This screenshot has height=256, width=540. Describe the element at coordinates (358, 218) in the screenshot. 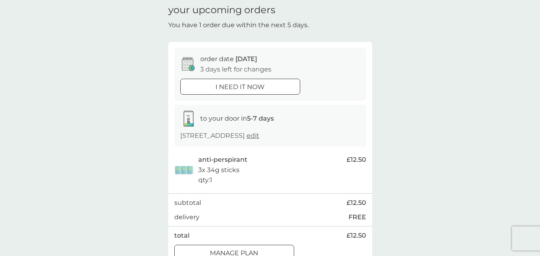

I see `p: FREE` at that location.